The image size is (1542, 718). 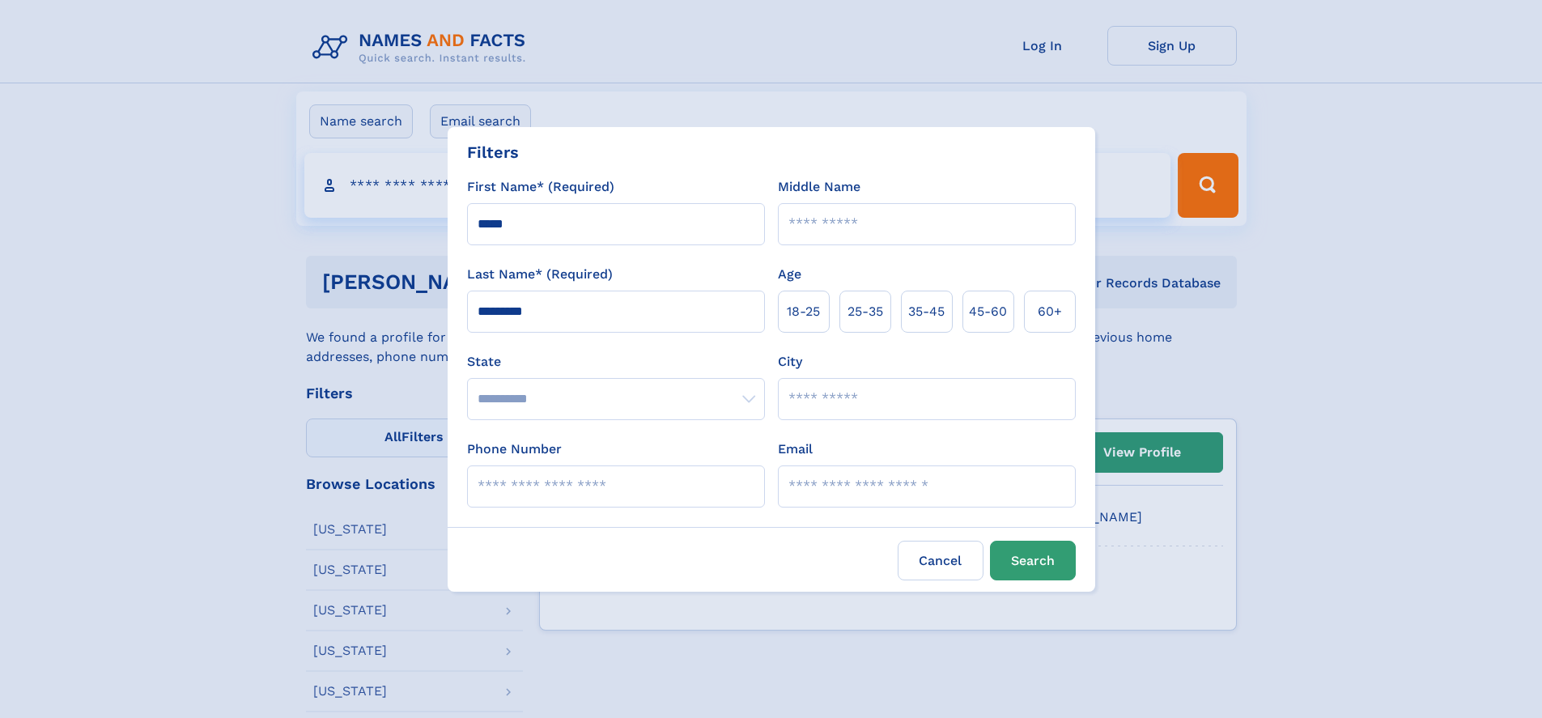 I want to click on label: Email, so click(x=795, y=449).